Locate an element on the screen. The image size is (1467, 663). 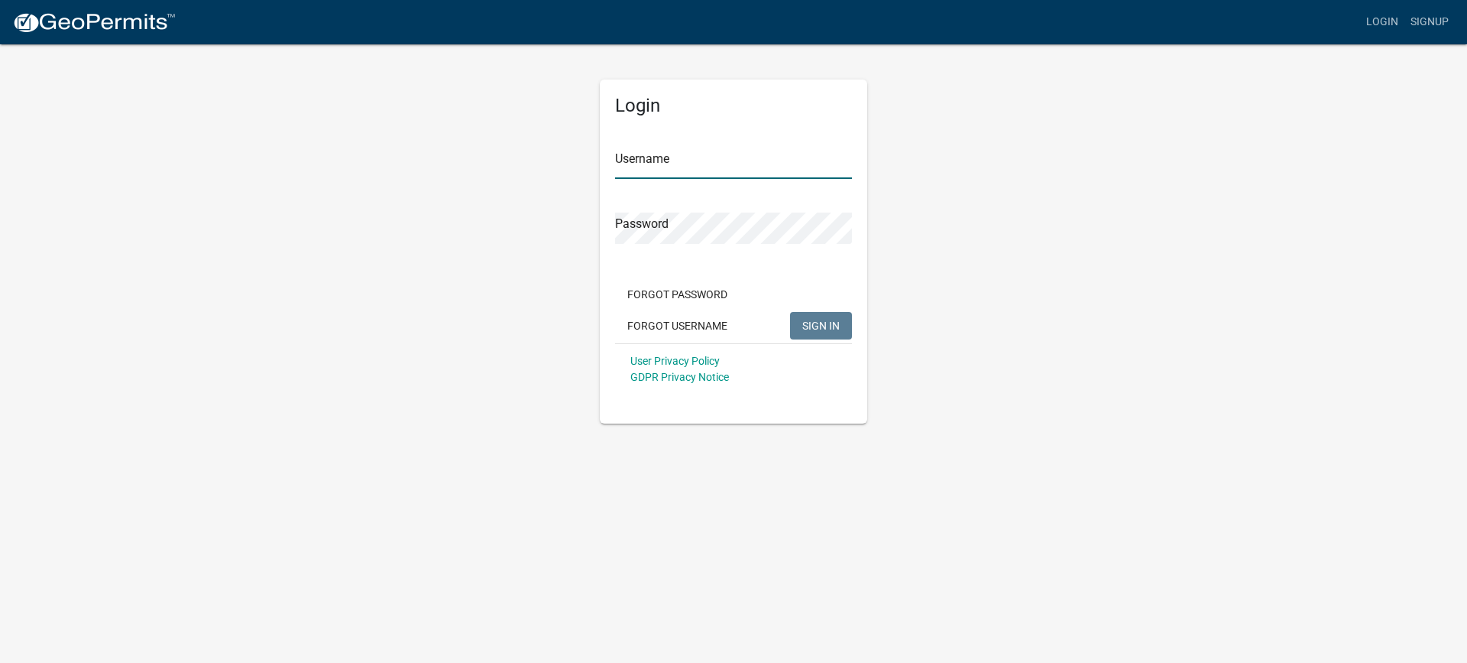
h5: Login is located at coordinates (734, 105).